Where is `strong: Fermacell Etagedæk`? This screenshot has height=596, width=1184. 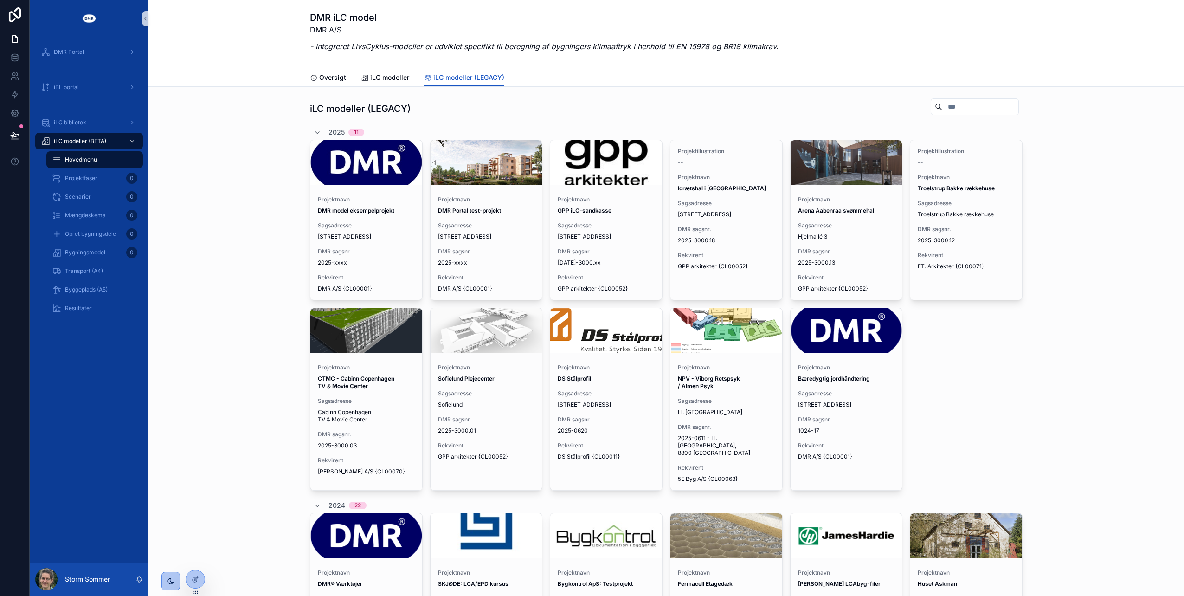
strong: Fermacell Etagedæk is located at coordinates (705, 583).